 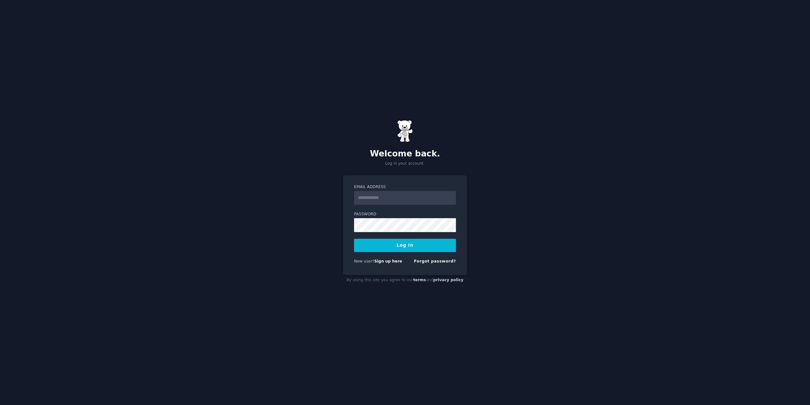 What do you see at coordinates (388, 261) in the screenshot?
I see `a: Sign up here` at bounding box center [388, 261].